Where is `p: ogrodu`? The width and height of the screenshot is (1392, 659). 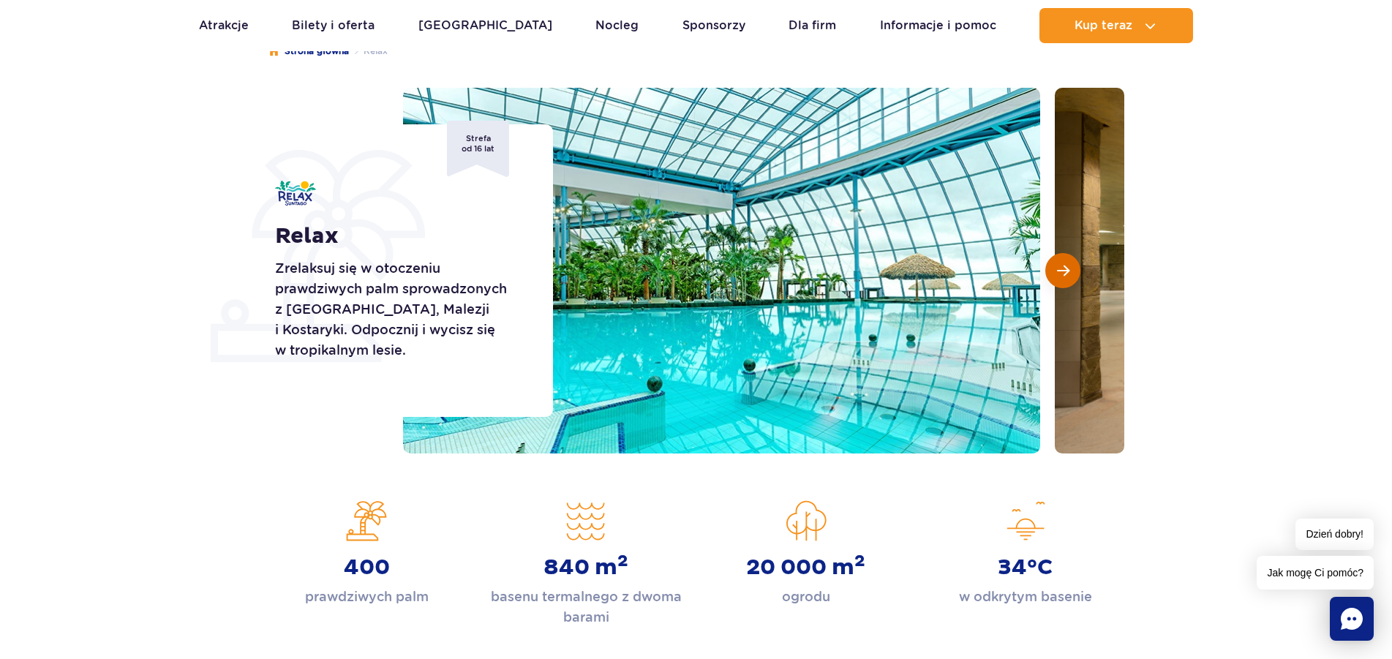
p: ogrodu is located at coordinates (806, 597).